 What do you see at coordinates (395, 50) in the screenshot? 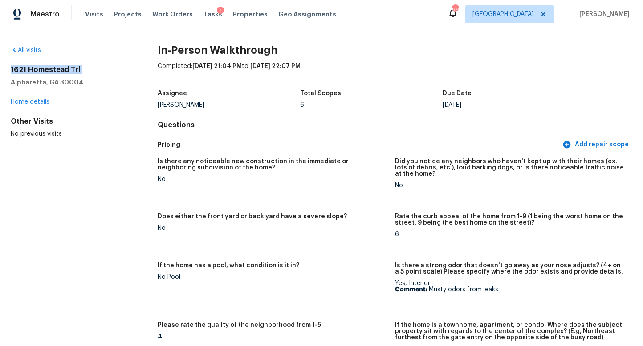
I see `h2: In-Person Walkthrough` at bounding box center [395, 50].